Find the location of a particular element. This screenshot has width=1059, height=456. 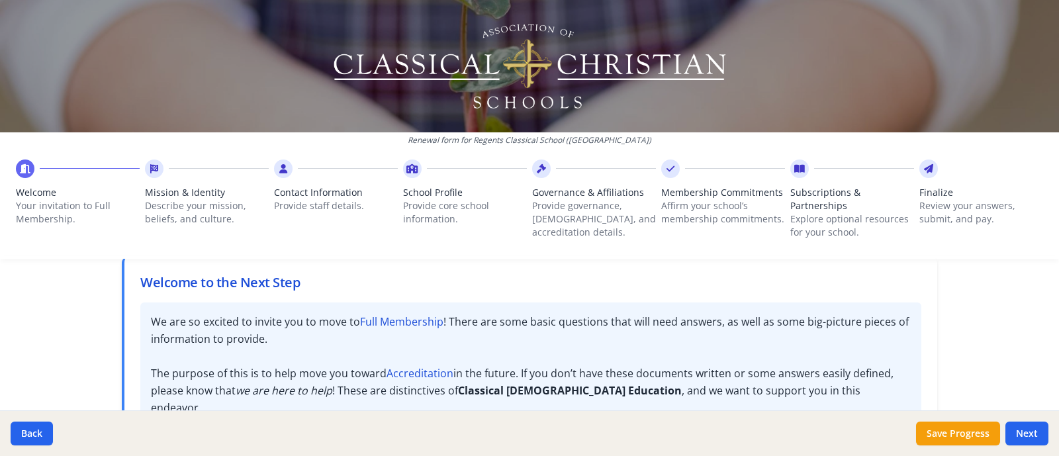

span: Mission & Identity is located at coordinates (206, 193).